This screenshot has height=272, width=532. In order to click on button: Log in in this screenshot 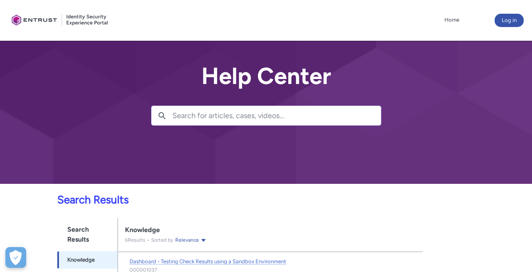, I will do `click(509, 20)`.